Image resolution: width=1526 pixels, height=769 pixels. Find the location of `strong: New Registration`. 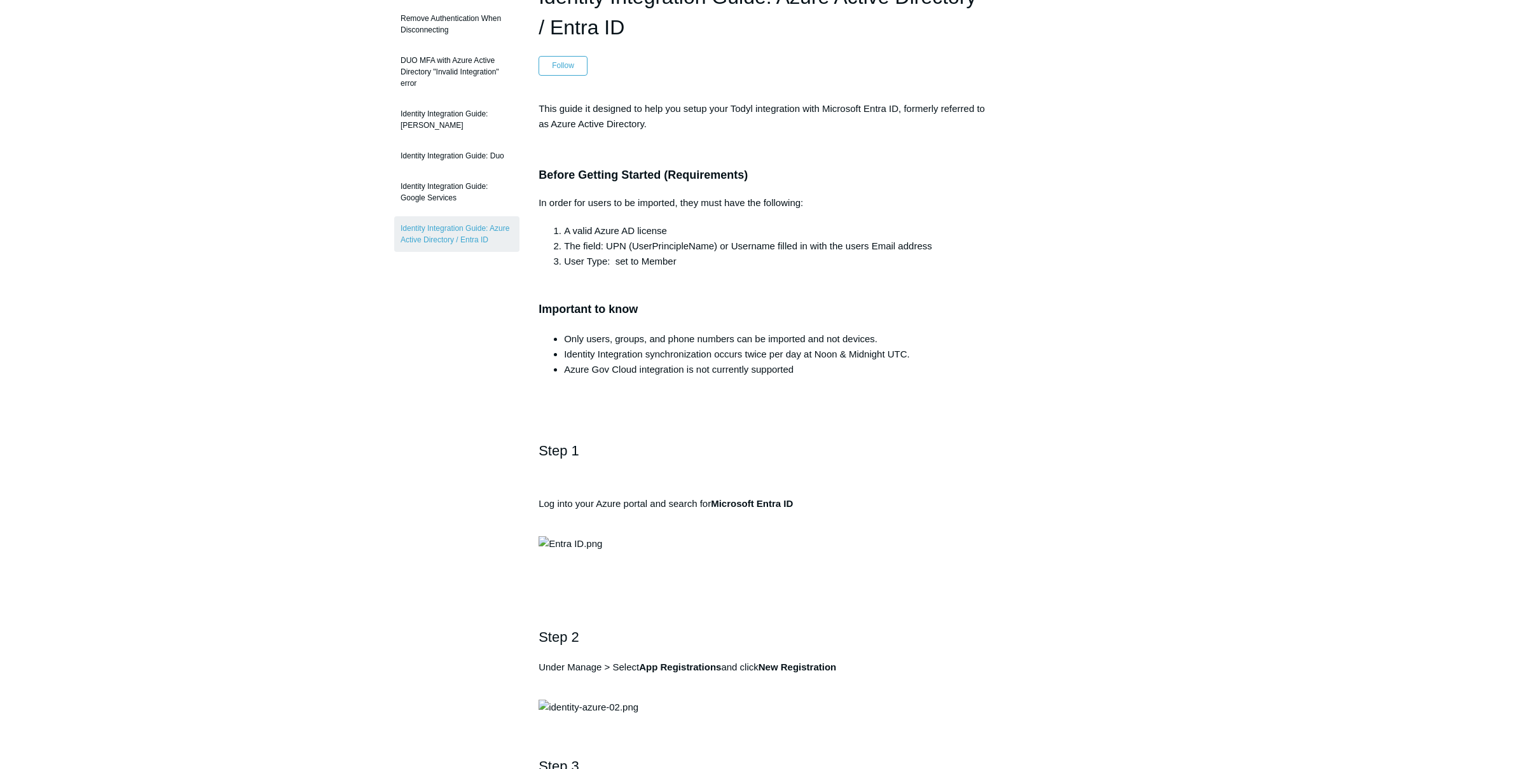

strong: New Registration is located at coordinates (797, 666).